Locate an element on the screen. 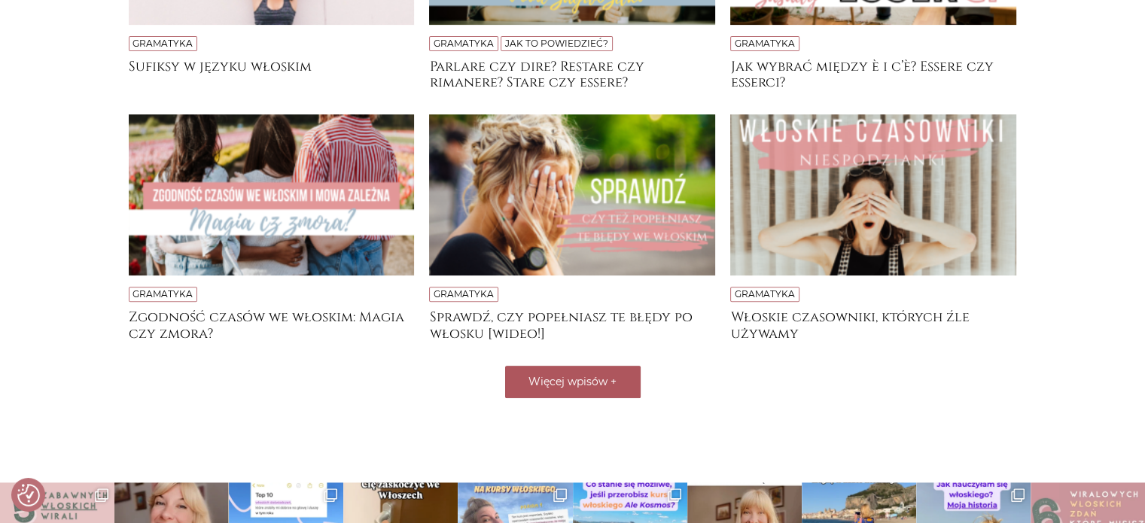 This screenshot has height=523, width=1145. img: Revisit consent button is located at coordinates (29, 495).